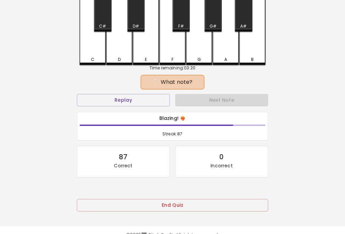 Image resolution: width=345 pixels, height=234 pixels. Describe the element at coordinates (173, 119) in the screenshot. I see `h6: Blazing! ❤️‍🔥` at that location.